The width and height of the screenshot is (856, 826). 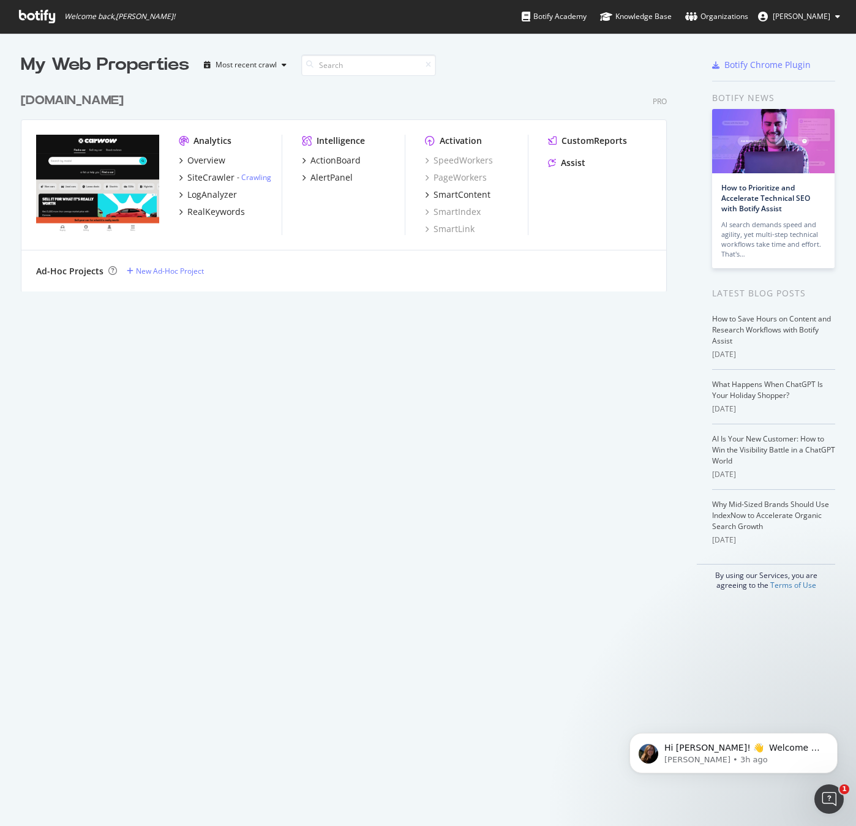 I want to click on div: Activation, so click(x=460, y=141).